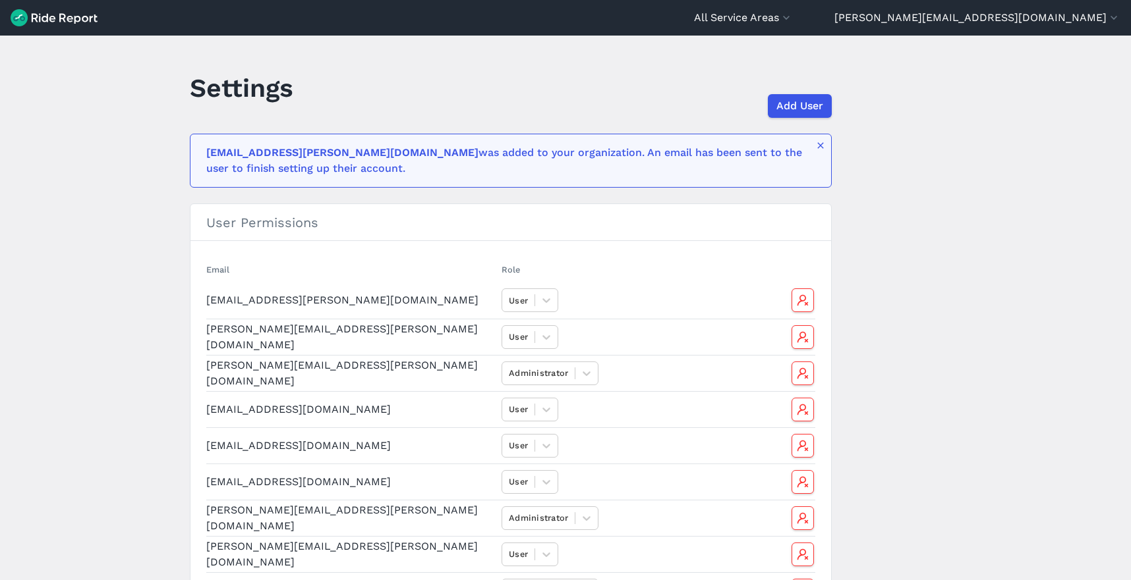 The width and height of the screenshot is (1131, 580). What do you see at coordinates (54, 18) in the screenshot?
I see `img: Ride Report` at bounding box center [54, 18].